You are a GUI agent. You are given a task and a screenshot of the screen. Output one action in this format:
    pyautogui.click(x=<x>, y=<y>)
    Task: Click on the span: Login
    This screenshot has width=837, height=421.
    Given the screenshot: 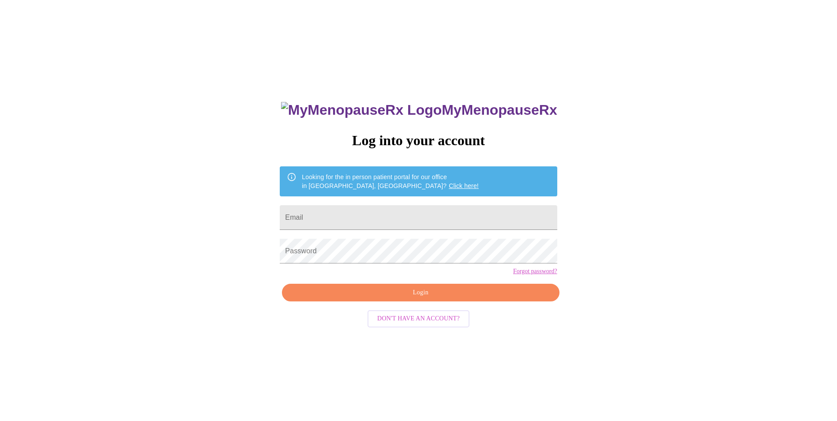 What is the action you would take?
    pyautogui.click(x=421, y=293)
    